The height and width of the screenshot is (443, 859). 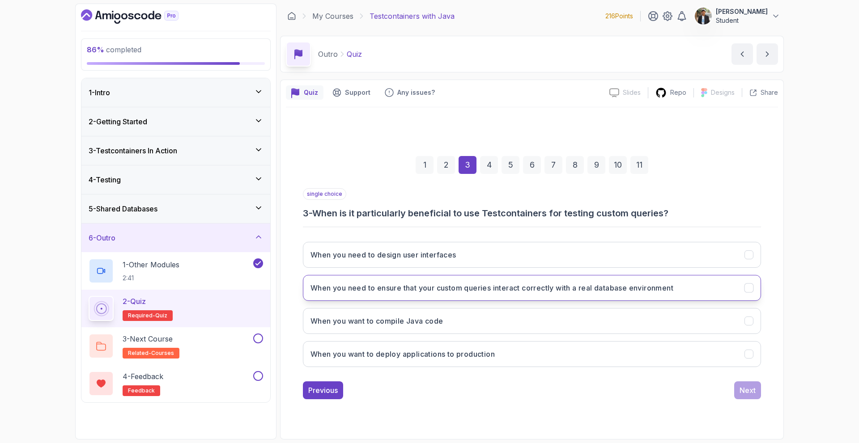 I want to click on p: Outro, so click(x=328, y=54).